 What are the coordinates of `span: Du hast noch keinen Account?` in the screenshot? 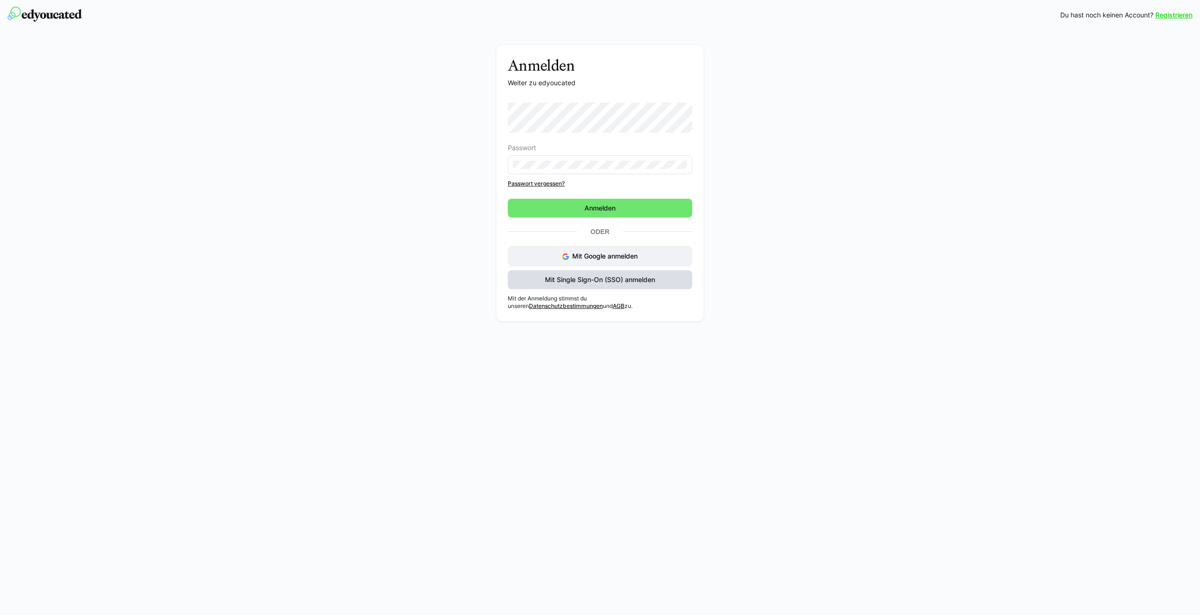 It's located at (1107, 15).